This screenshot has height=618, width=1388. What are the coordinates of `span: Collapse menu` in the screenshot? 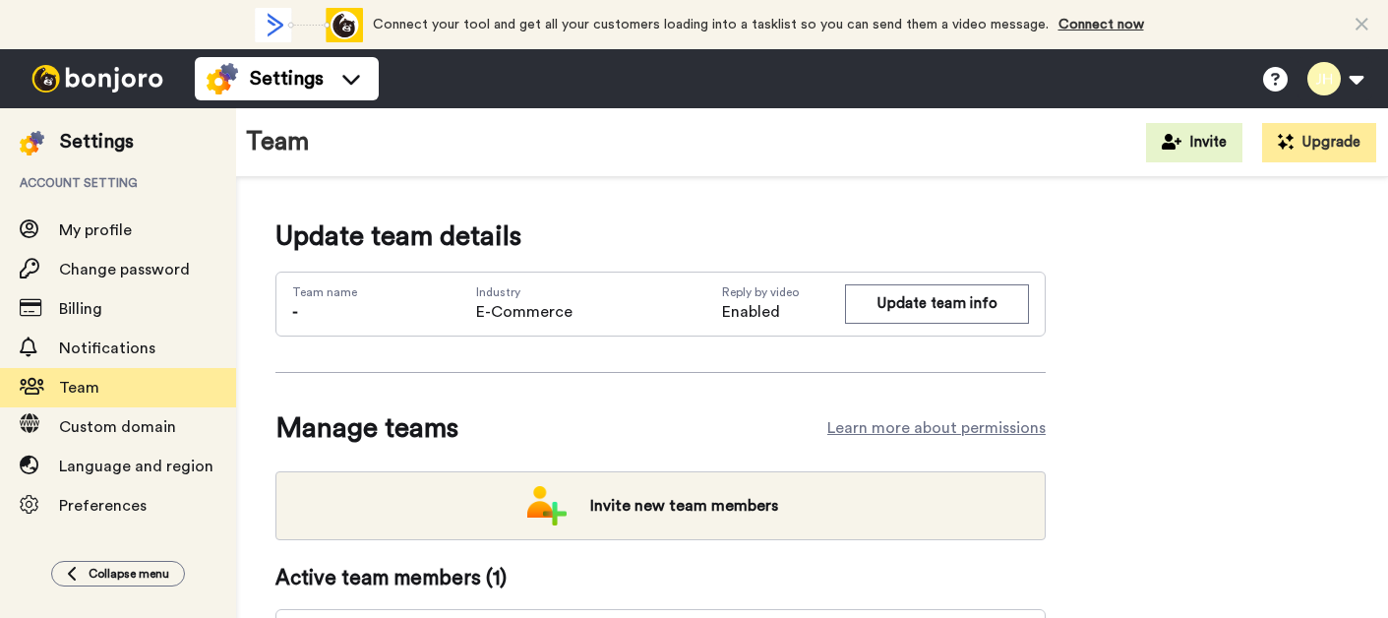 It's located at (129, 574).